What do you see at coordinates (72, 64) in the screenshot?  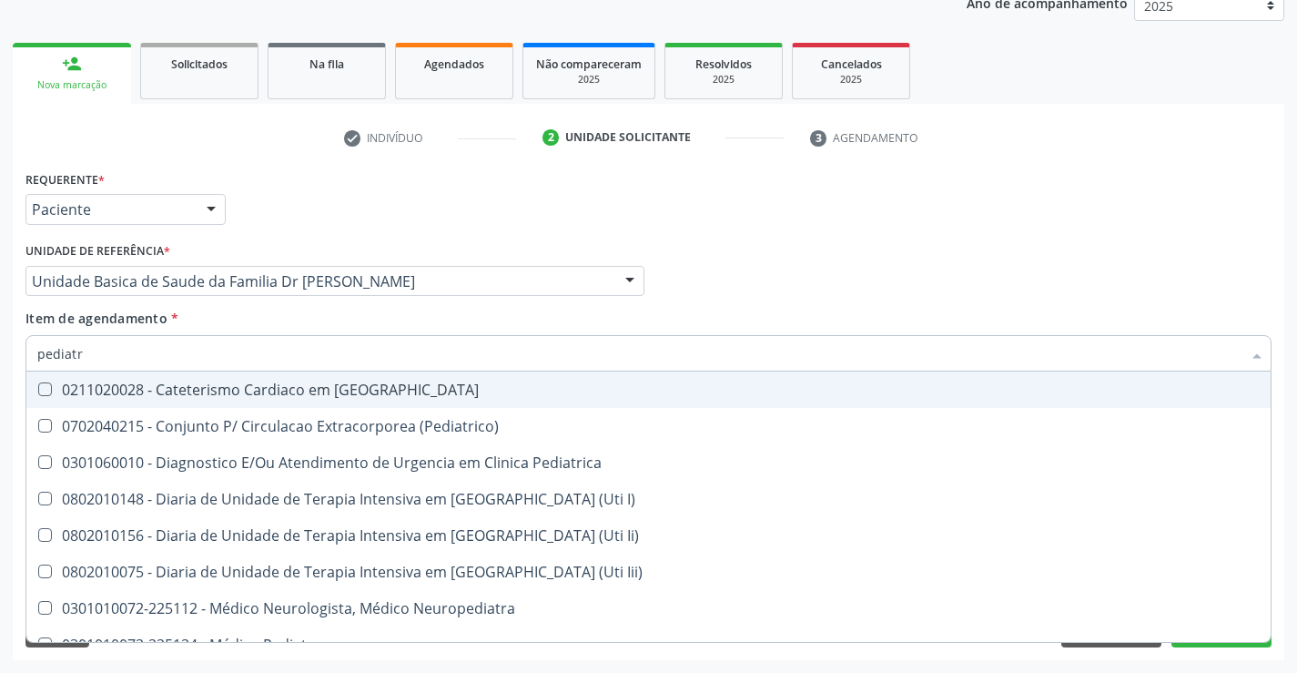 I see `div: person_add` at bounding box center [72, 64].